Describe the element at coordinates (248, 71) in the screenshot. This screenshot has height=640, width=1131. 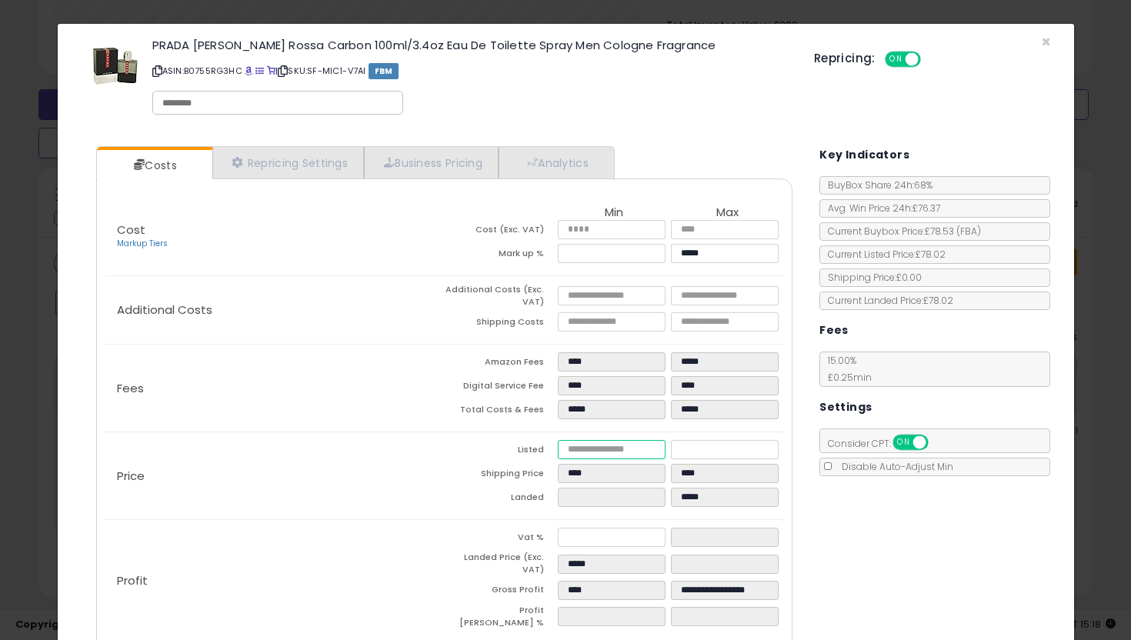
I see `a: BuyBox page` at that location.